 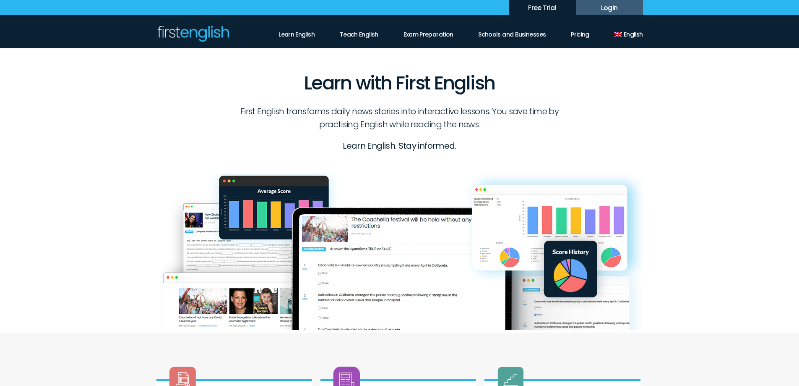 I want to click on img: first-english-learn-english-desktop-graphic.png, so click(x=400, y=251).